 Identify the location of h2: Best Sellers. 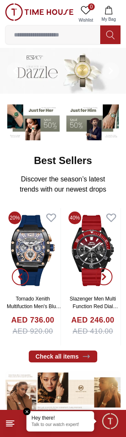
(63, 161).